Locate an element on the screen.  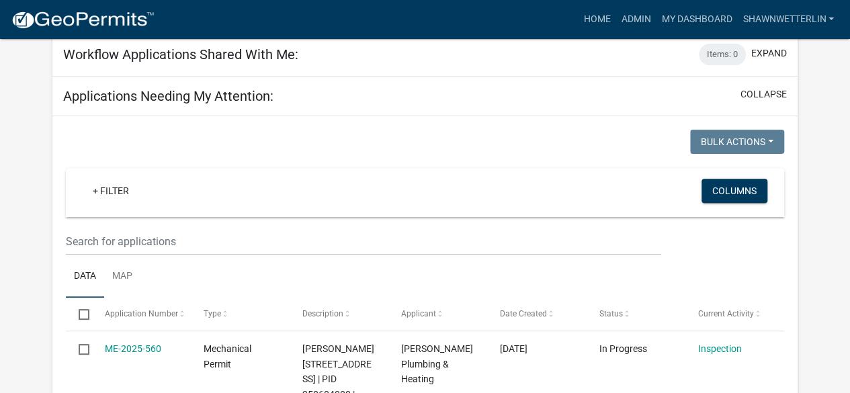
input: Search for applications is located at coordinates (363, 241).